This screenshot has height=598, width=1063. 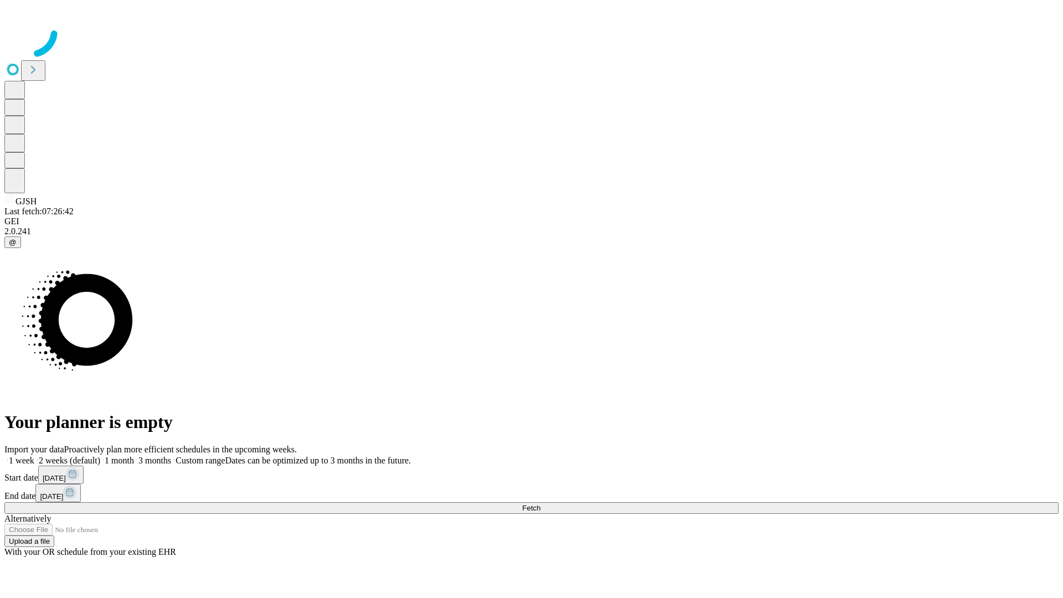 I want to click on span: GJSH, so click(x=26, y=201).